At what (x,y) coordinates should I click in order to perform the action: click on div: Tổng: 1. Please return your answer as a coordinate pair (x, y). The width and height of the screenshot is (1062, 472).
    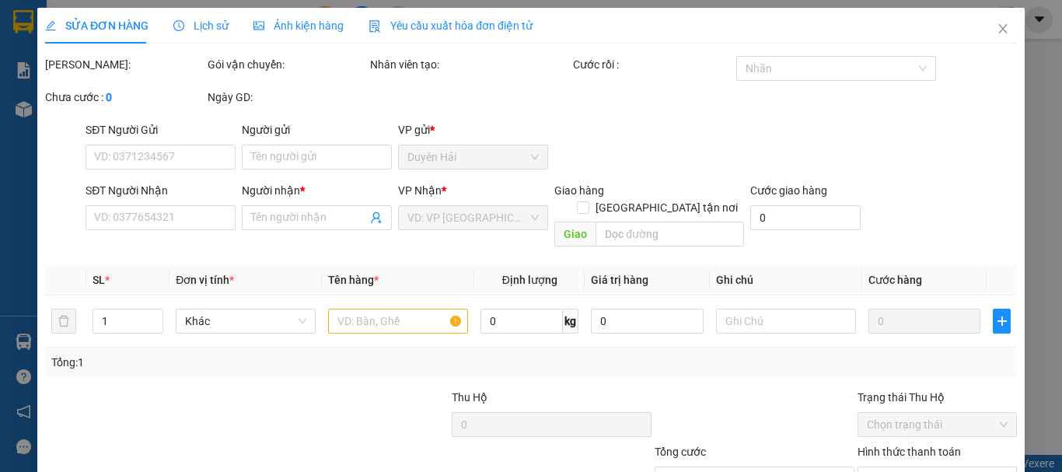
    Looking at the image, I should click on (231, 362).